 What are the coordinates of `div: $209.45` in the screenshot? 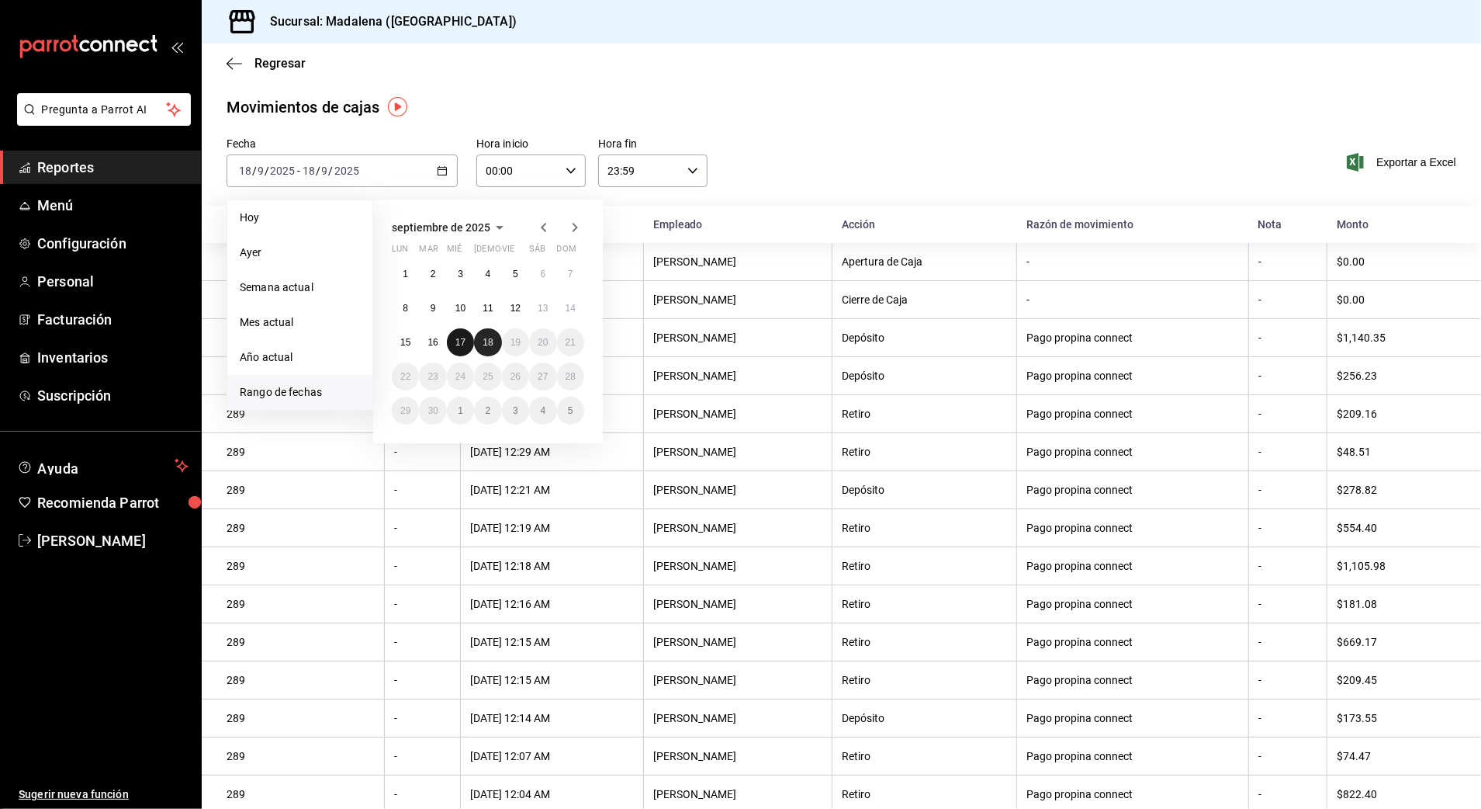 It's located at (1397, 680).